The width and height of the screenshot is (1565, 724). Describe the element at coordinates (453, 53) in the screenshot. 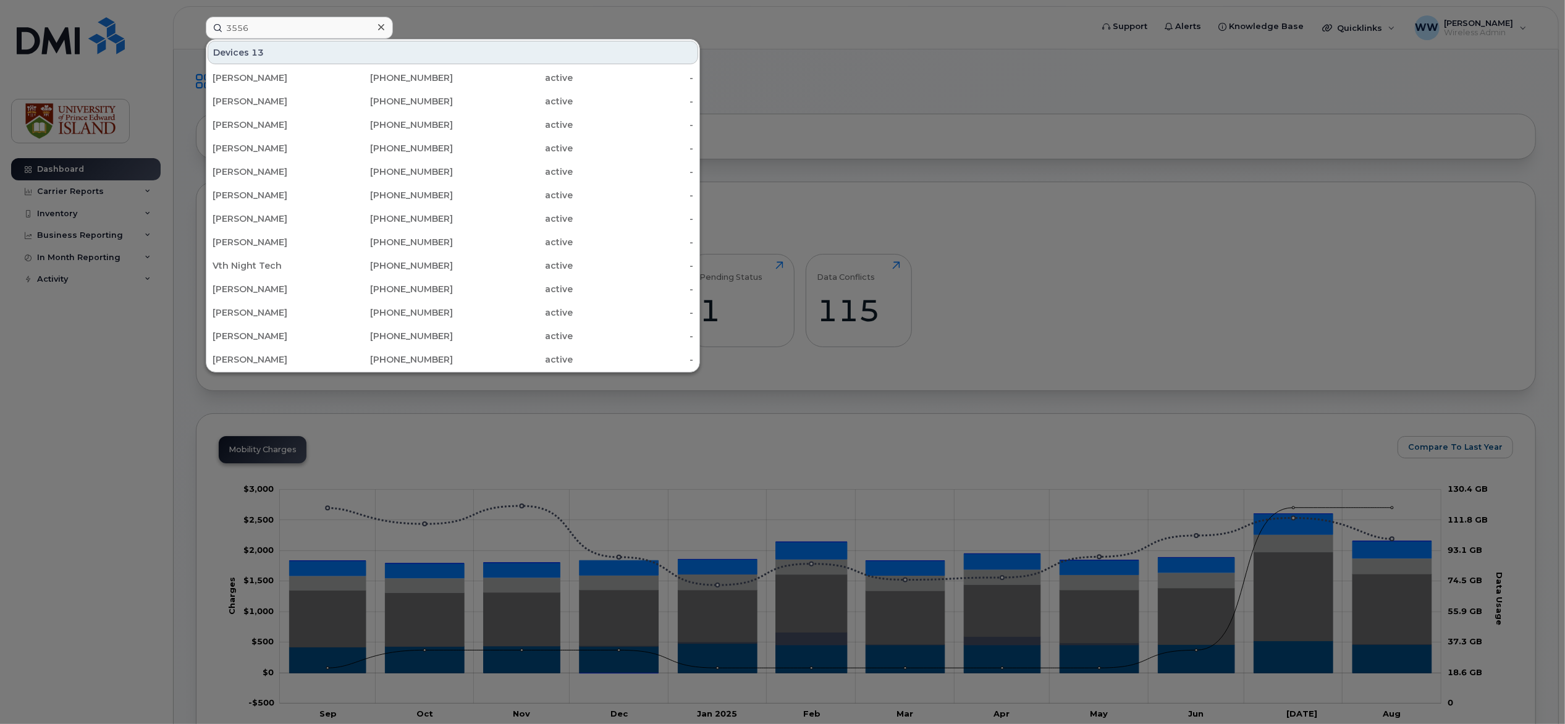

I see `div: Devices` at that location.